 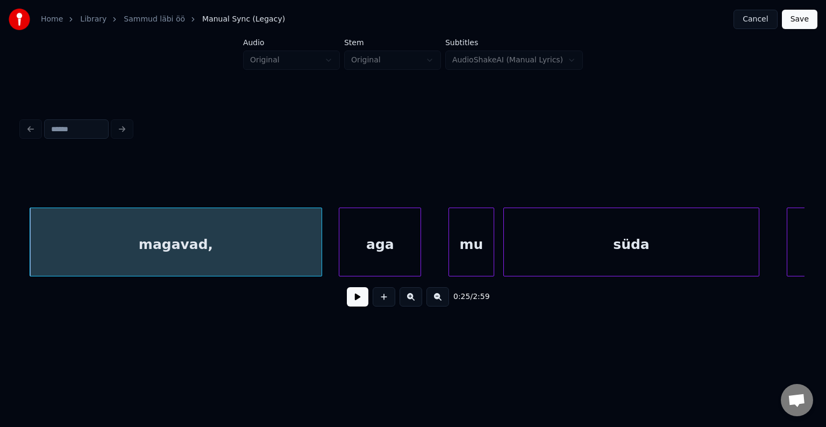 What do you see at coordinates (461, 297) in the screenshot?
I see `span: 0:25` at bounding box center [461, 297].